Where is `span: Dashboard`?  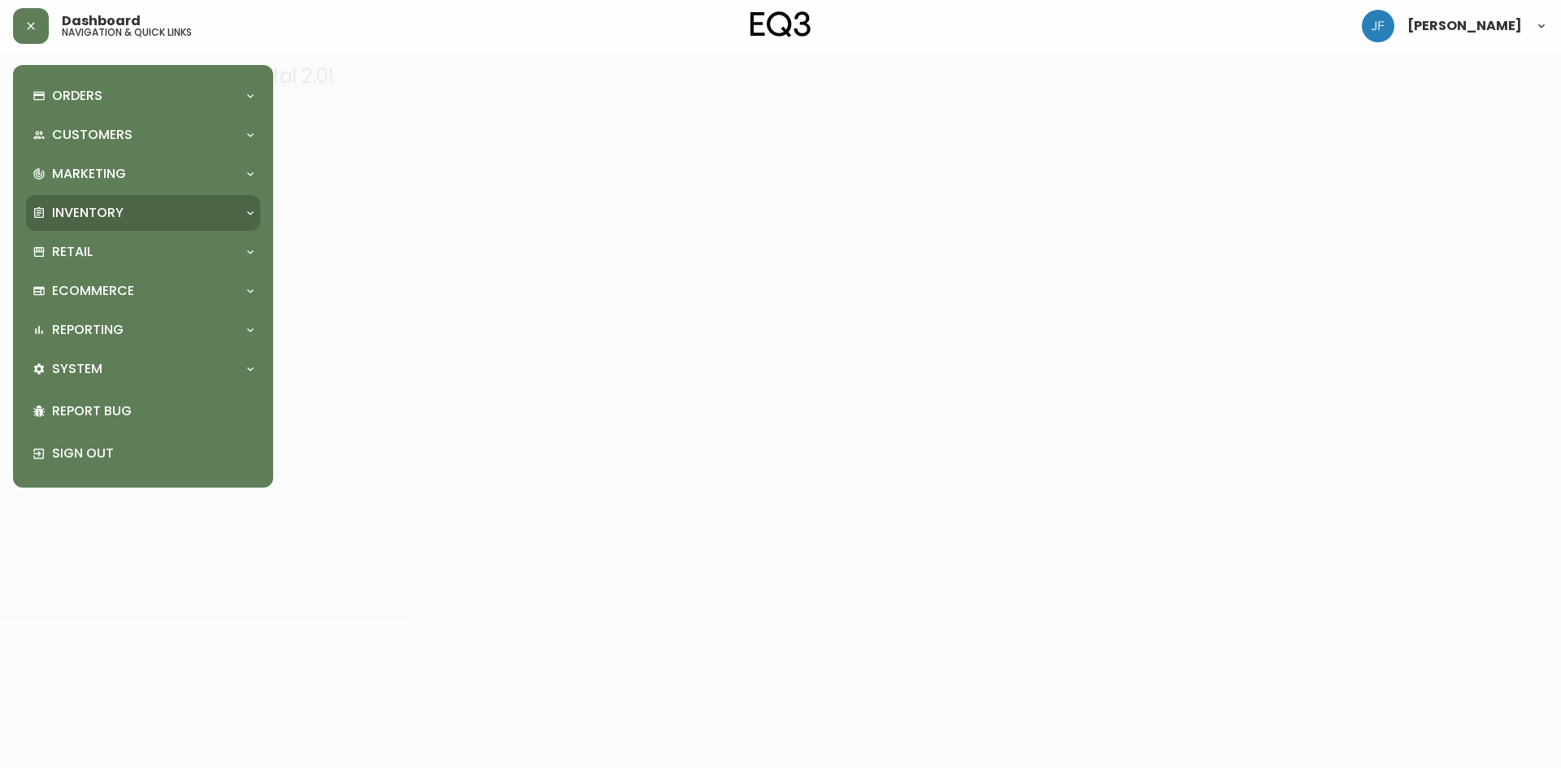
span: Dashboard is located at coordinates (101, 21).